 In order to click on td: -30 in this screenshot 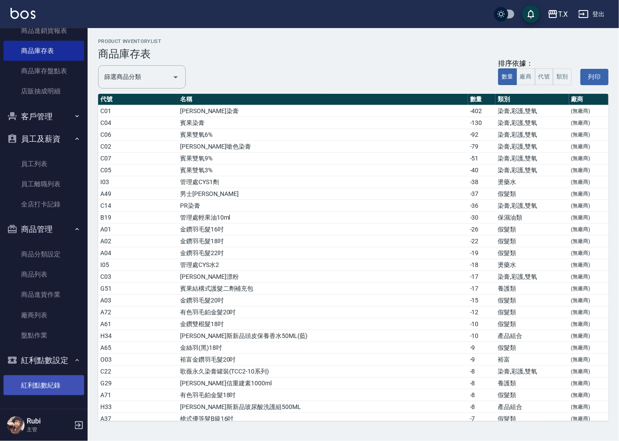, I will do `click(482, 217)`.